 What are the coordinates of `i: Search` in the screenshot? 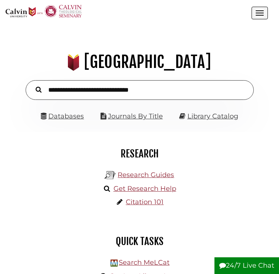 It's located at (39, 90).